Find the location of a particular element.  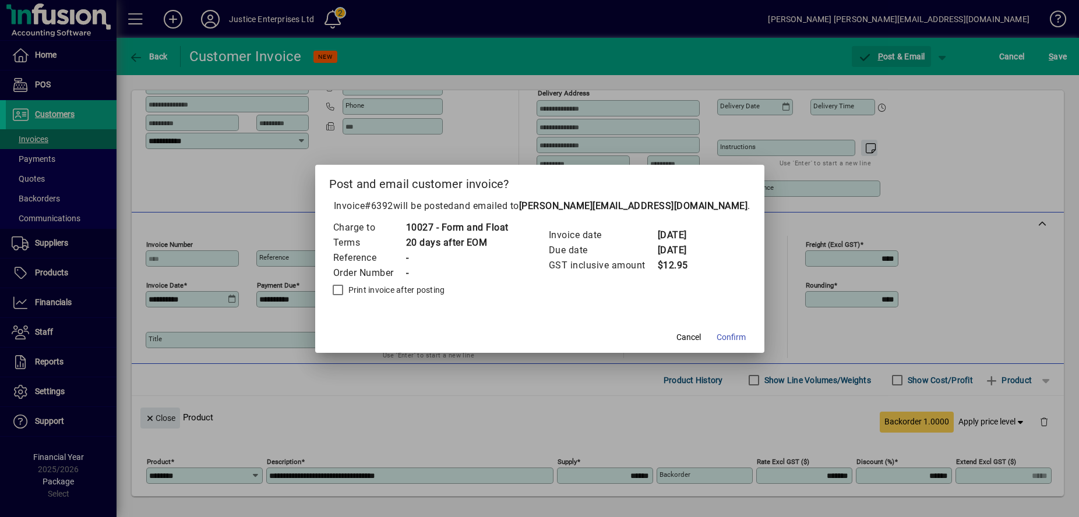

span: and emailed to is located at coordinates (601, 206).